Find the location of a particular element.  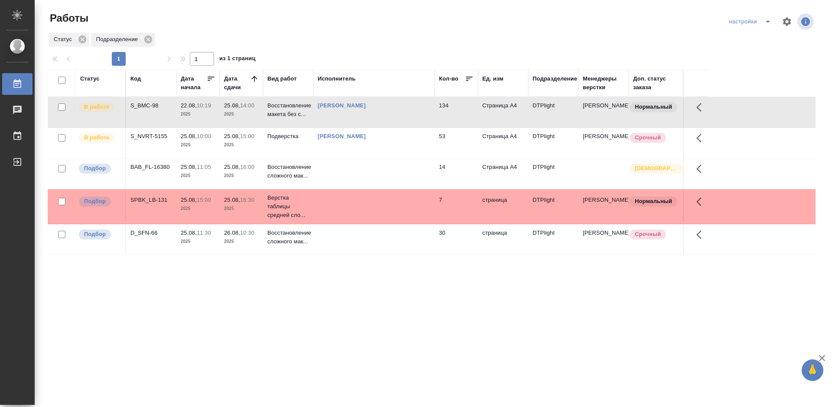

p: Восстановление макета без с... is located at coordinates (288, 110).